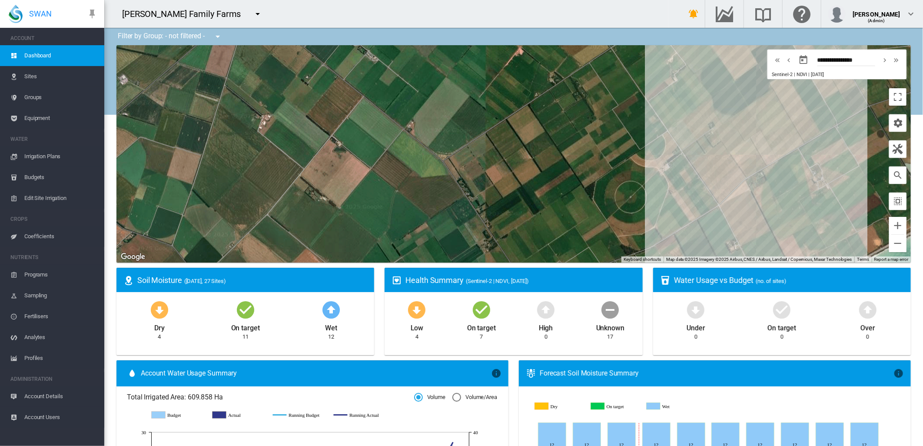 This screenshot has height=446, width=923. Describe the element at coordinates (61, 358) in the screenshot. I see `span: Profiles` at that location.